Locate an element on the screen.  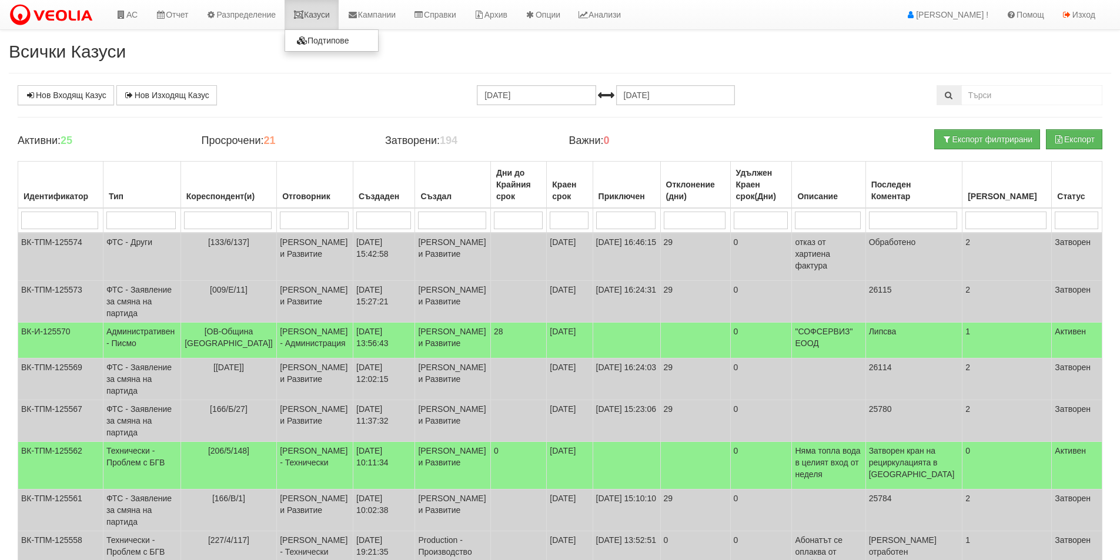
span: 26114 is located at coordinates (880, 367).